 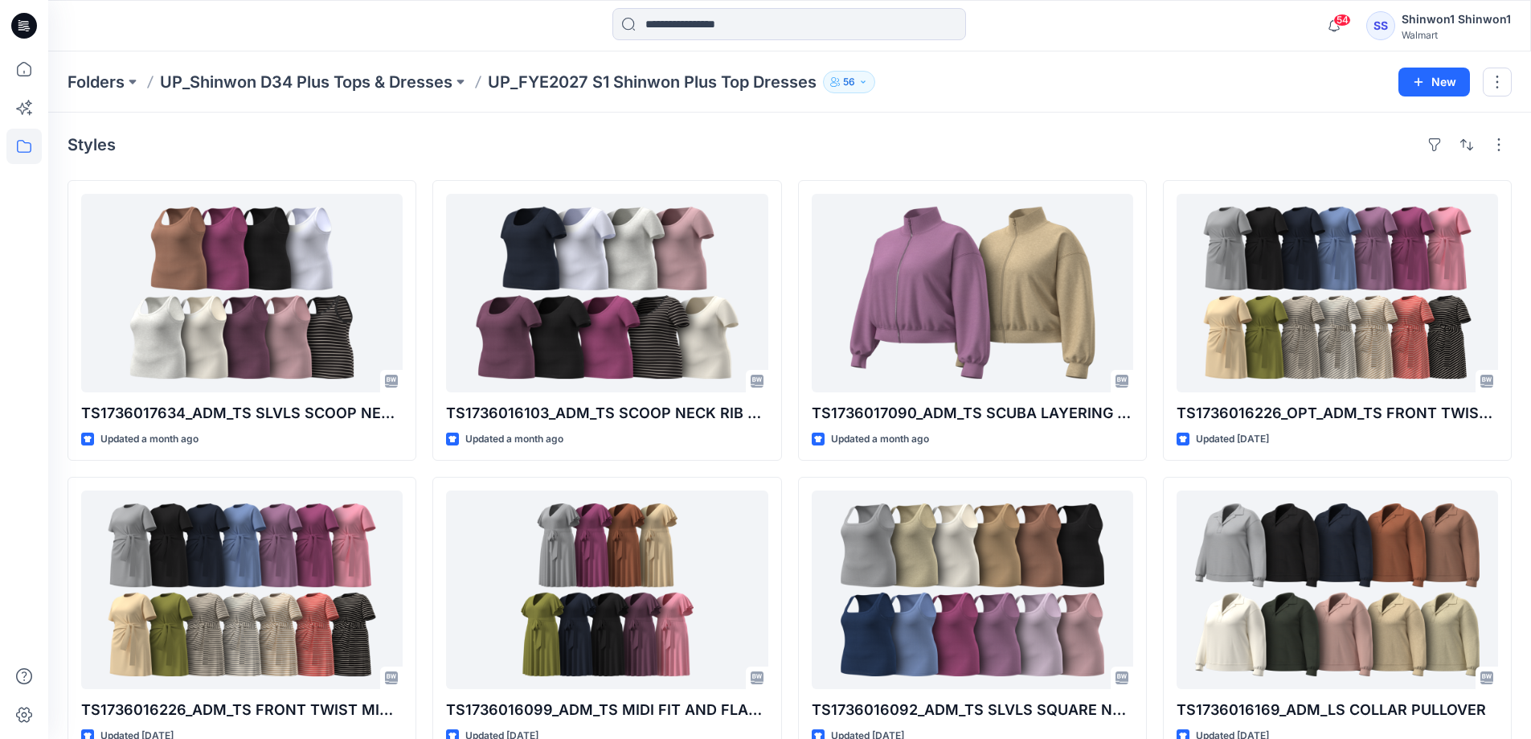 I want to click on a: Folders, so click(x=96, y=82).